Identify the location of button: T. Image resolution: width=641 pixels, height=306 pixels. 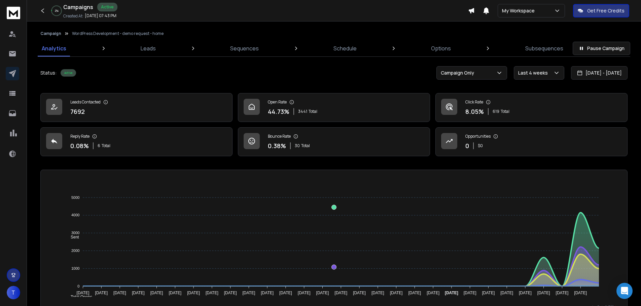
(13, 293).